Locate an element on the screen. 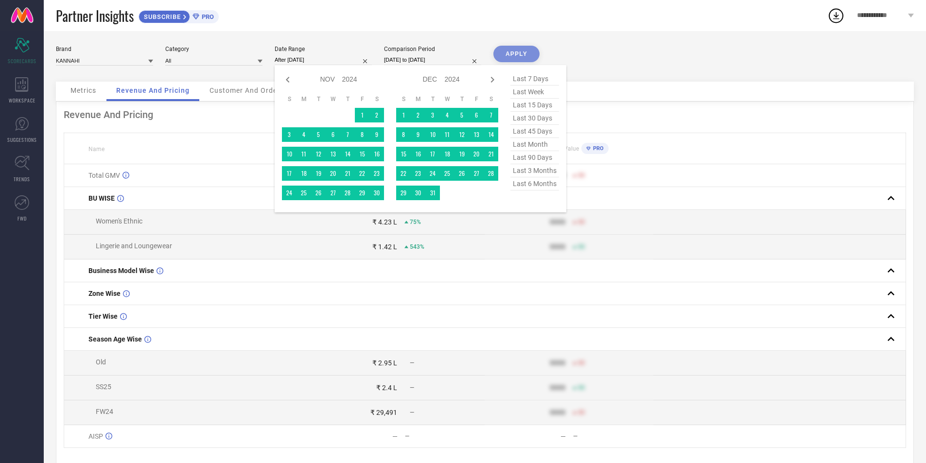  td: Wed Dec 04 2024 is located at coordinates (447, 115).